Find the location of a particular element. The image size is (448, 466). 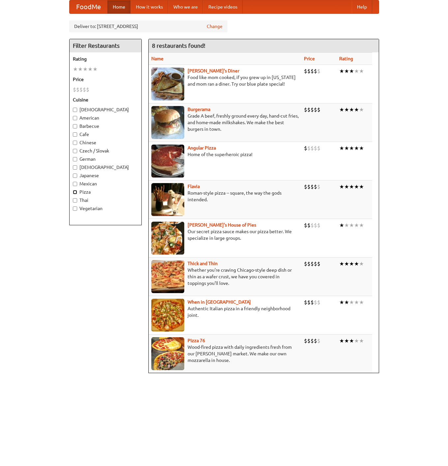

input: Cafe is located at coordinates (75, 134).